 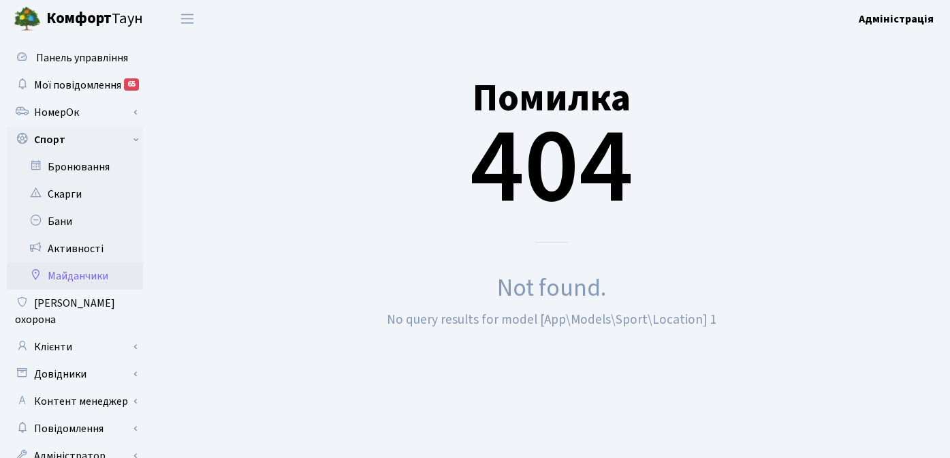 I want to click on a: Повідомлення, so click(x=75, y=428).